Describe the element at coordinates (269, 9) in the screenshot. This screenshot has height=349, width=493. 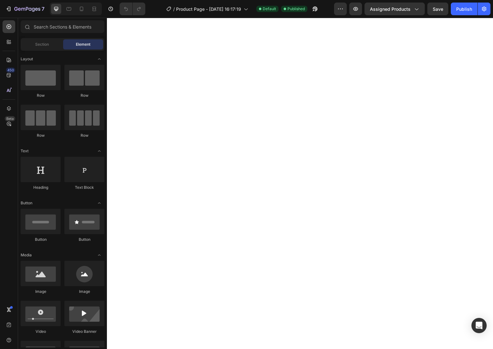
I see `span: Default` at that location.